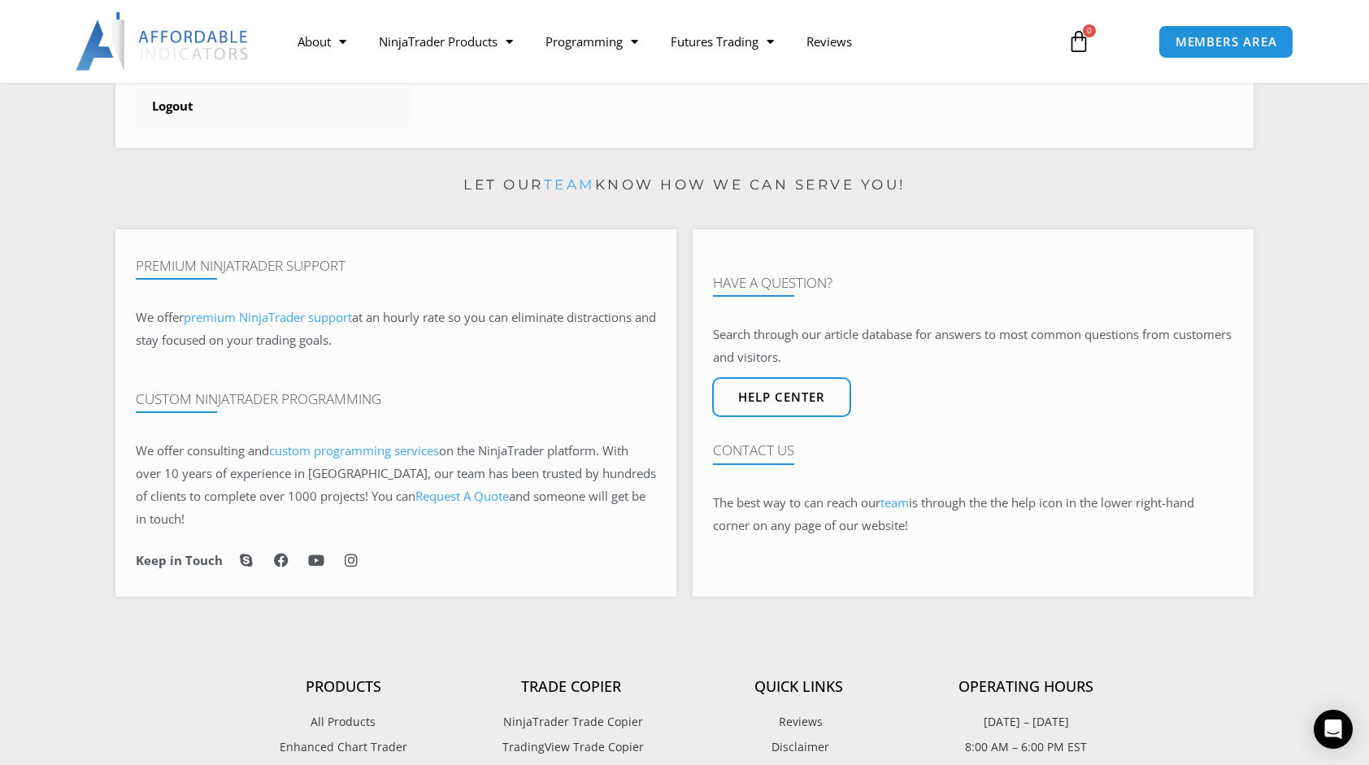 The height and width of the screenshot is (765, 1369). What do you see at coordinates (343, 747) in the screenshot?
I see `span: Enhanced Chart Trader` at bounding box center [343, 747].